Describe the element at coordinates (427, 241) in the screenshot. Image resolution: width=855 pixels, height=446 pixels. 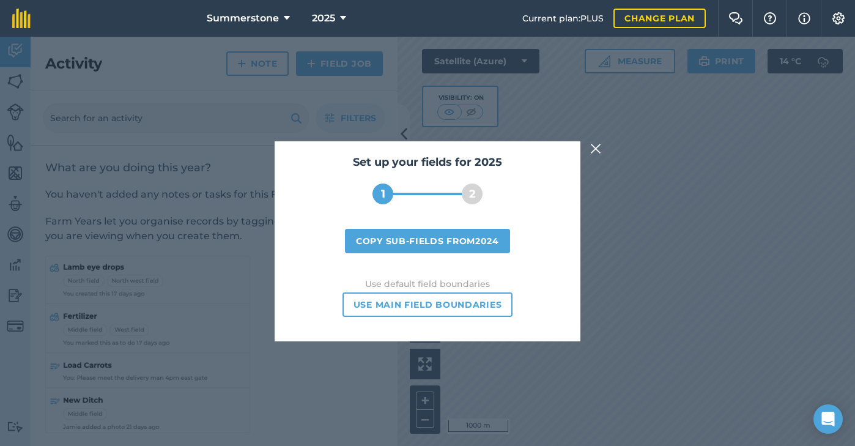
I see `button: Copy sub-fields from2024` at that location.